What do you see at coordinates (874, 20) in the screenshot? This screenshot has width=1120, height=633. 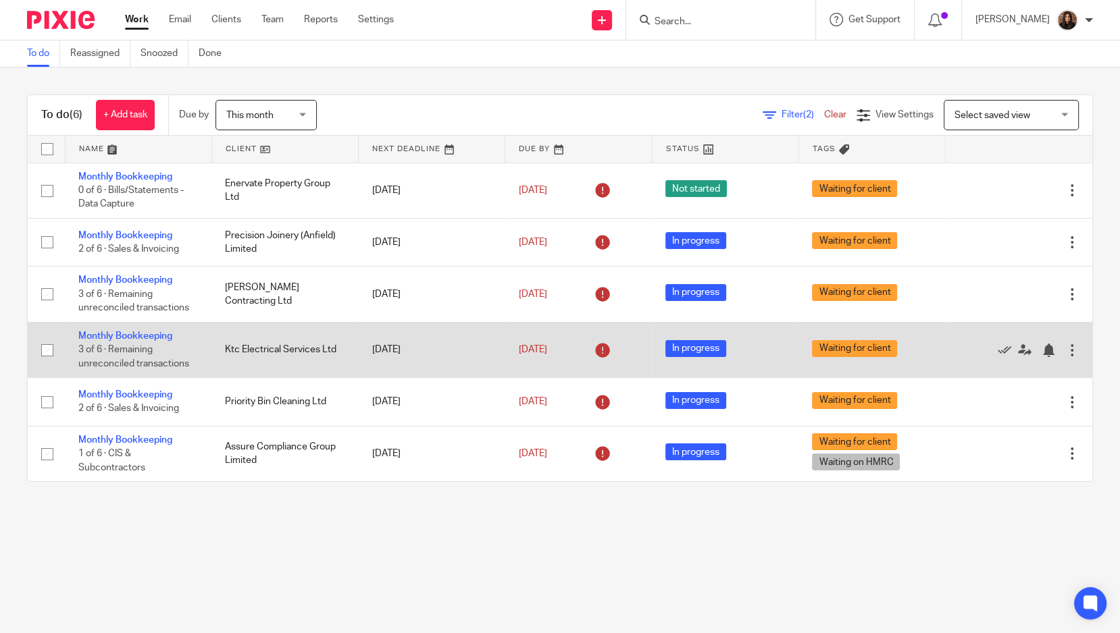 I see `span: Get Support` at bounding box center [874, 20].